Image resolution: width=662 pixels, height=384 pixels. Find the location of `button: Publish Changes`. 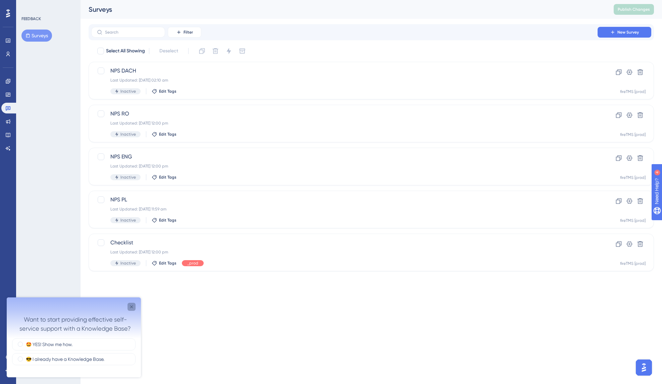

button: Publish Changes is located at coordinates (634, 9).